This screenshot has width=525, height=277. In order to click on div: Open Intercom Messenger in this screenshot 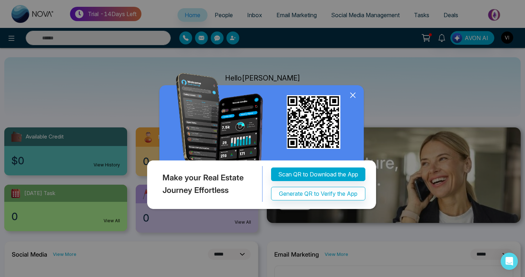, I will do `click(509, 261)`.